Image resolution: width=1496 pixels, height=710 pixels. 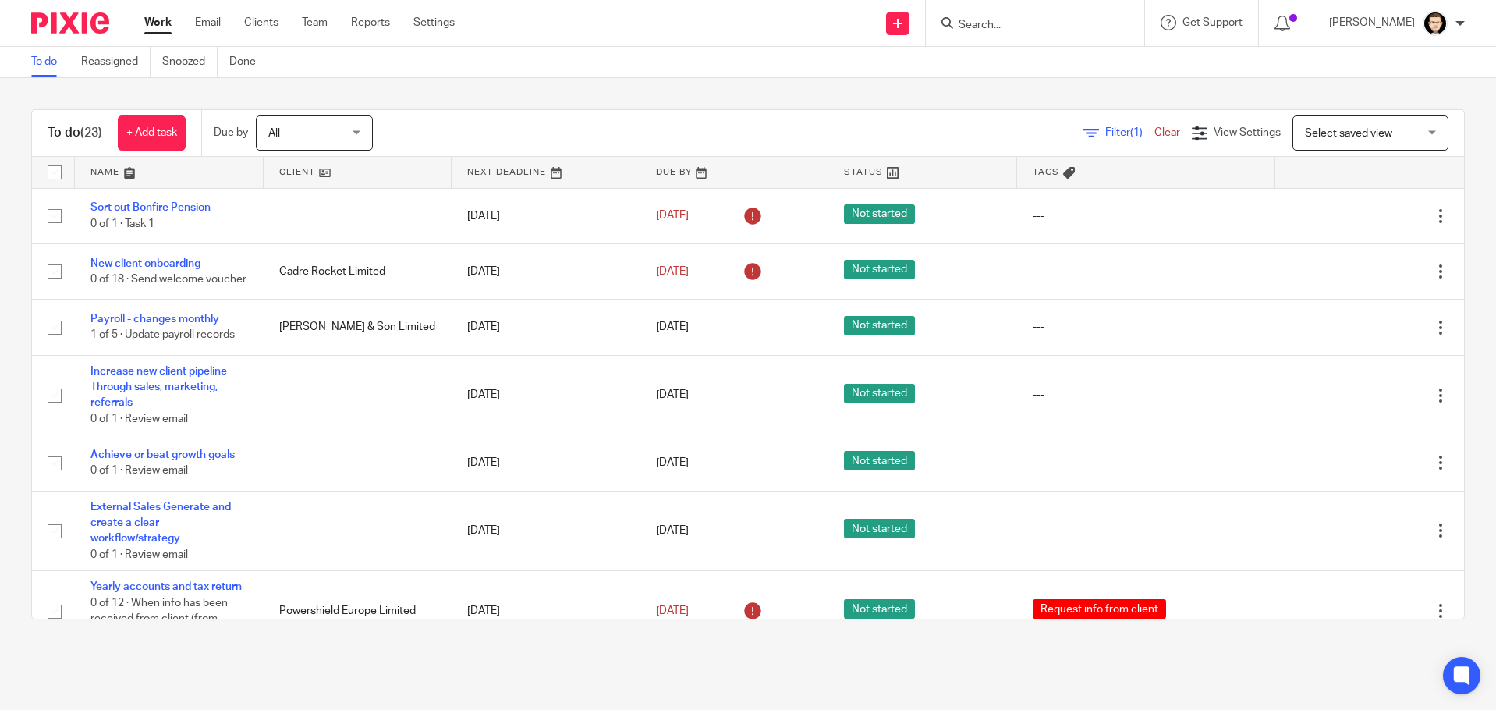 What do you see at coordinates (434, 23) in the screenshot?
I see `a: Settings` at bounding box center [434, 23].